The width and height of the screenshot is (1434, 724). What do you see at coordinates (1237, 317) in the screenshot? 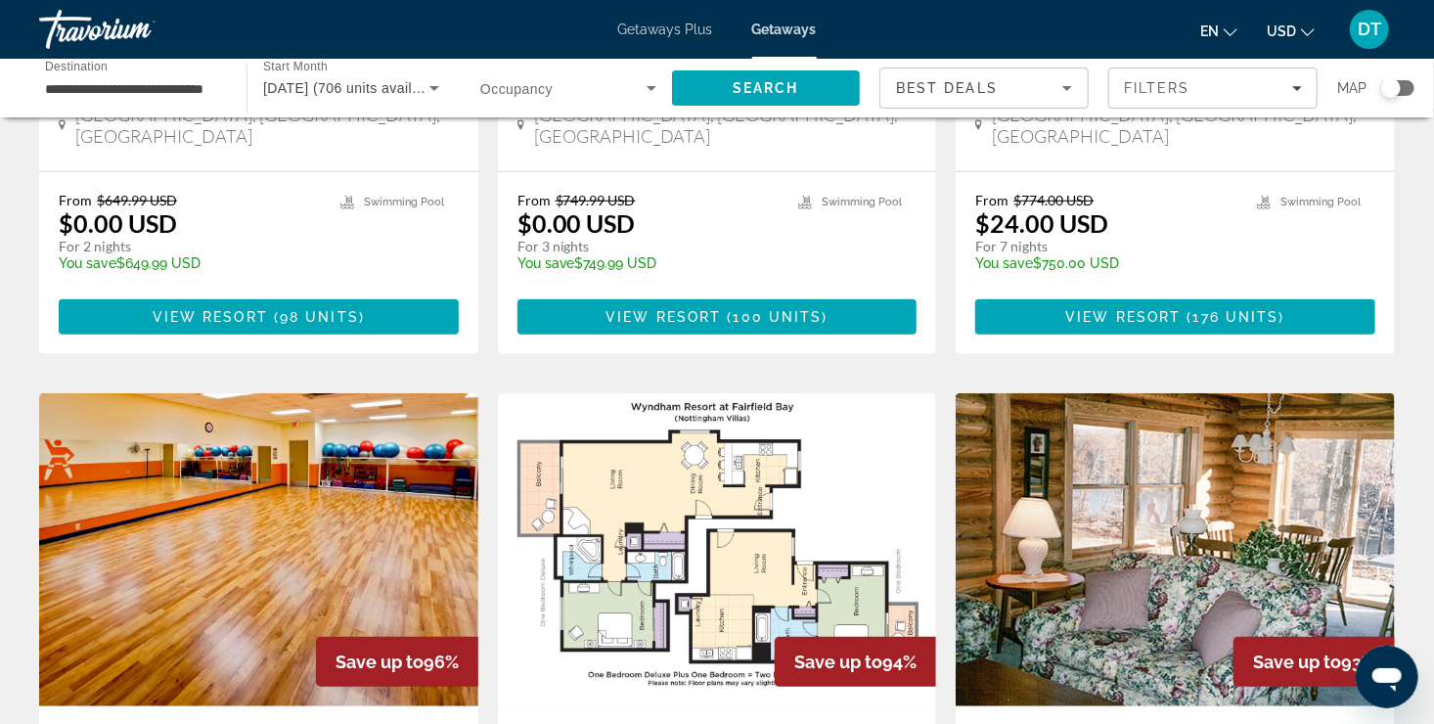
I see `span: 176 units` at bounding box center [1237, 317].